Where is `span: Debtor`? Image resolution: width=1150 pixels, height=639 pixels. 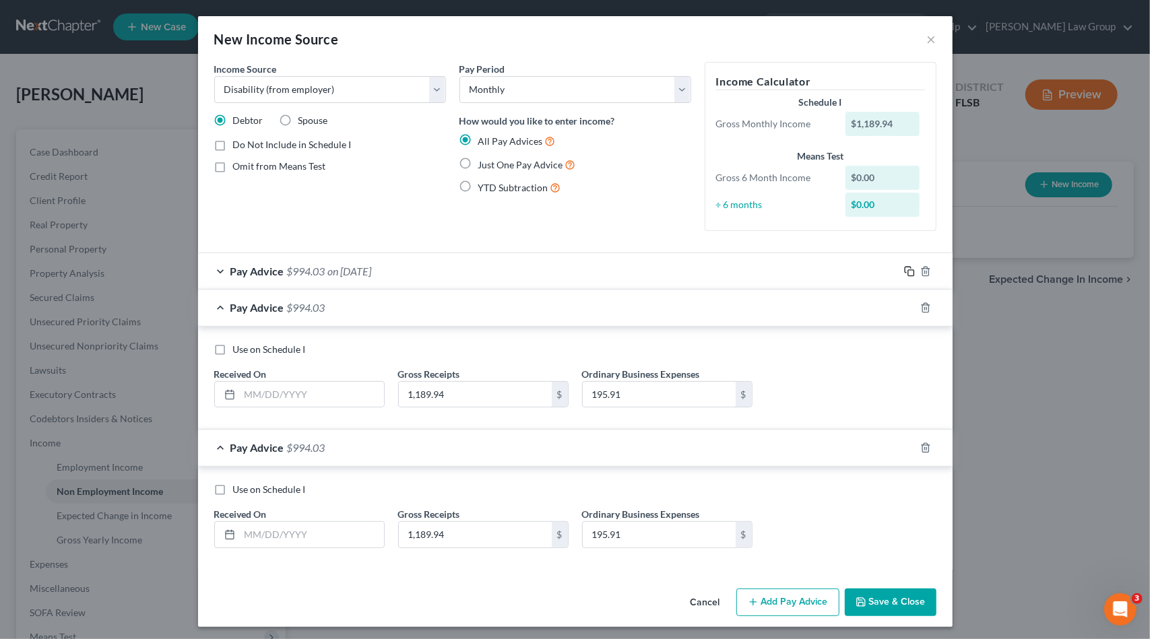
span: Debtor is located at coordinates (248, 120).